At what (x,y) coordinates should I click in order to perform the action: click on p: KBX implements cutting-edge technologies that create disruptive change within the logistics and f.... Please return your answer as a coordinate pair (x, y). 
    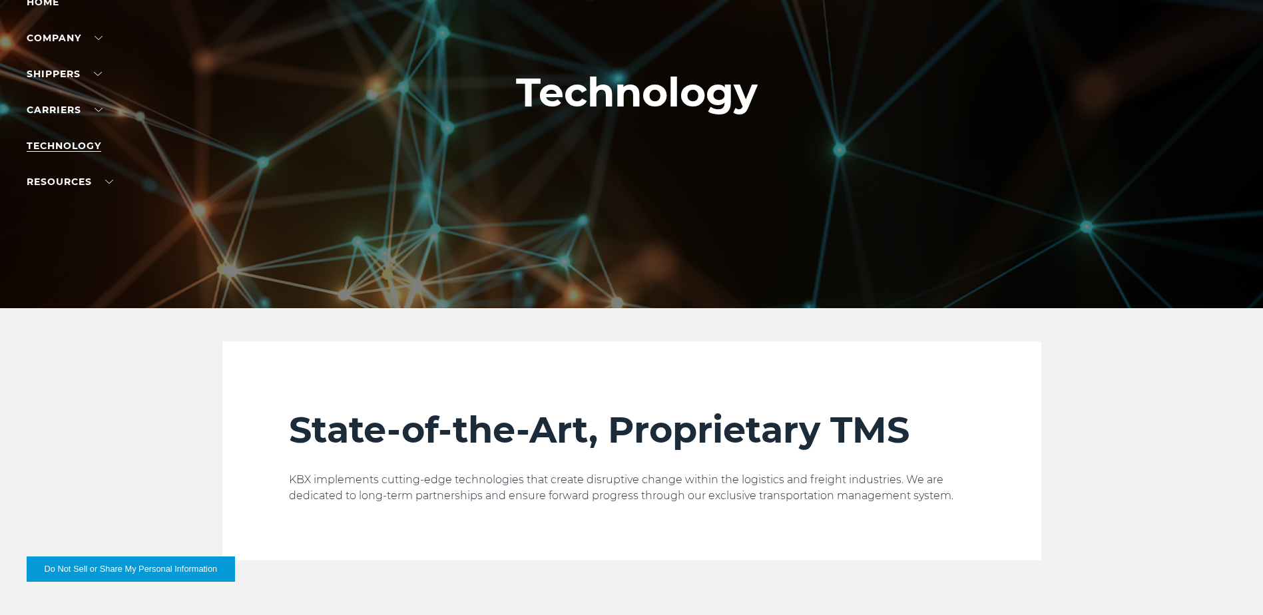
    Looking at the image, I should click on (632, 488).